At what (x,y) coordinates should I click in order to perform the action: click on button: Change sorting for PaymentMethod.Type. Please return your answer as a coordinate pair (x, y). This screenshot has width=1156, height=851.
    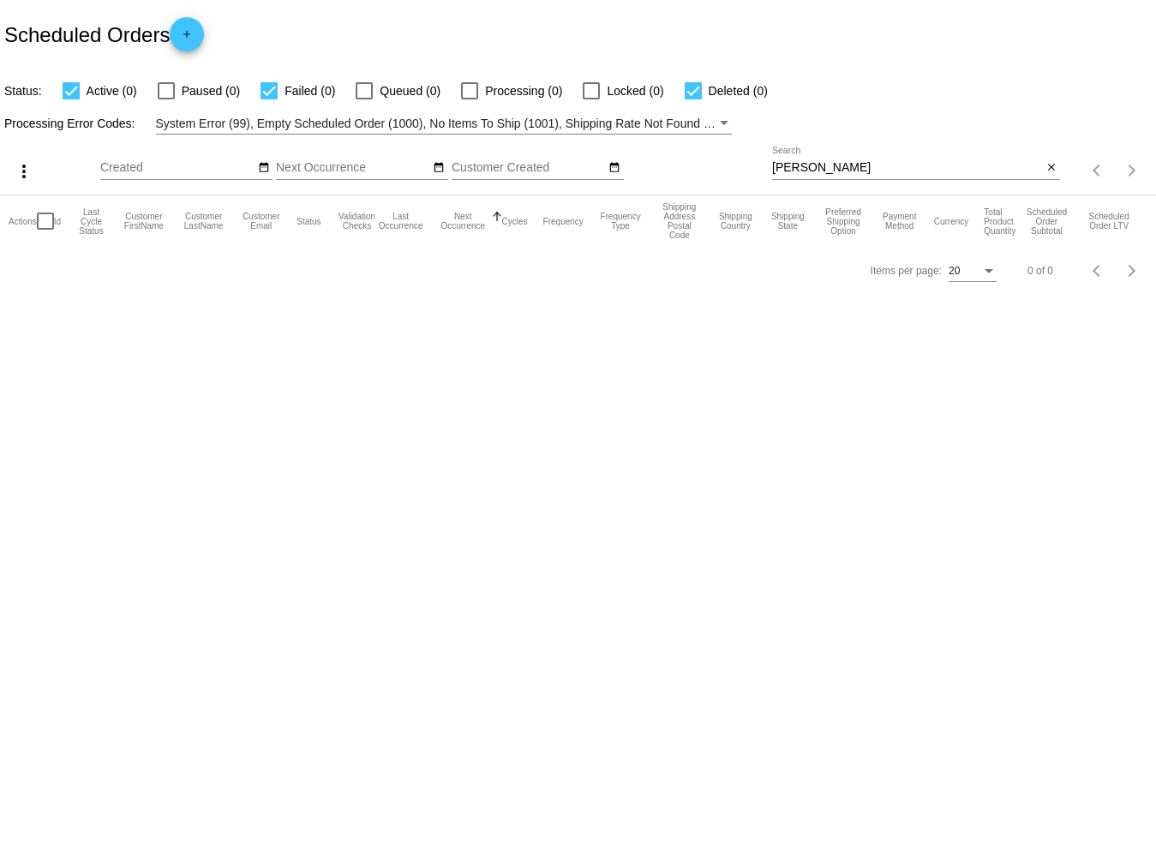
    Looking at the image, I should click on (900, 221).